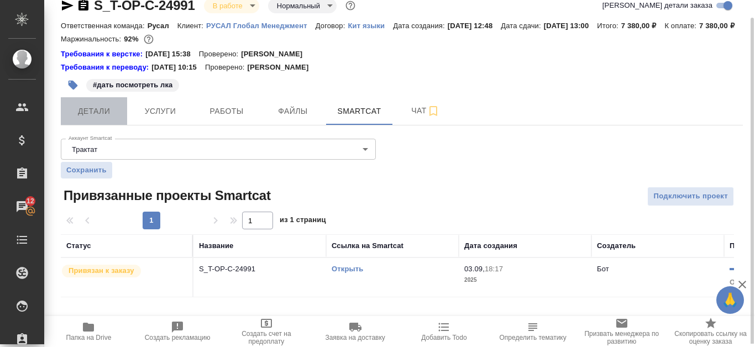  What do you see at coordinates (332, 25) in the screenshot?
I see `p: Договор:` at bounding box center [332, 25].